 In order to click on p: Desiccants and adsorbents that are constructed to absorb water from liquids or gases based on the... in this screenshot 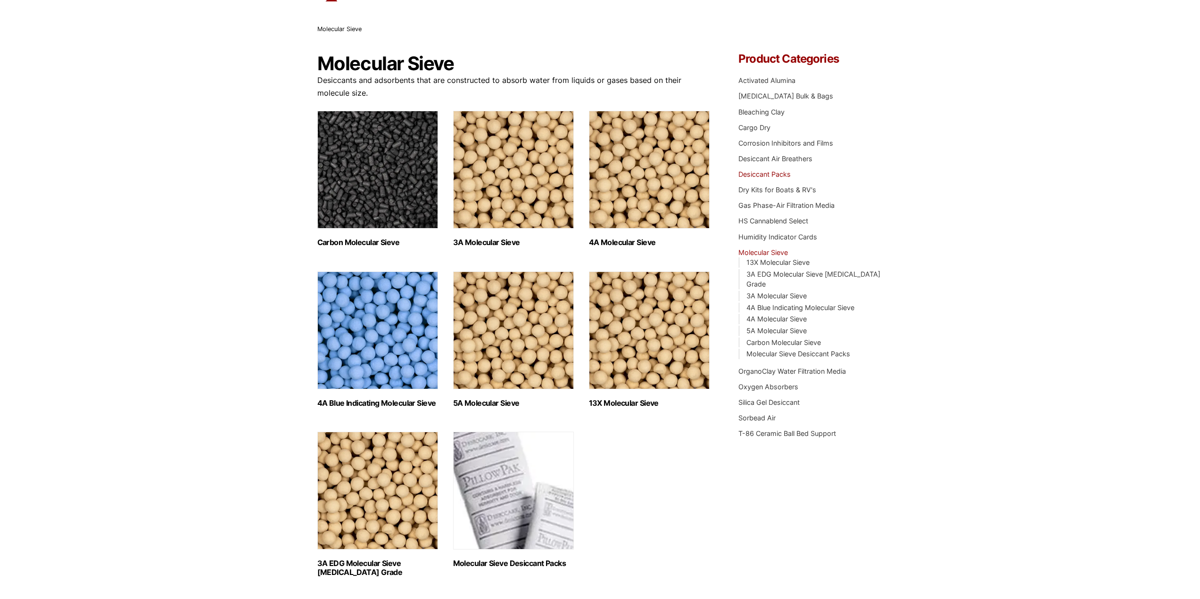, I will do `click(514, 87)`.